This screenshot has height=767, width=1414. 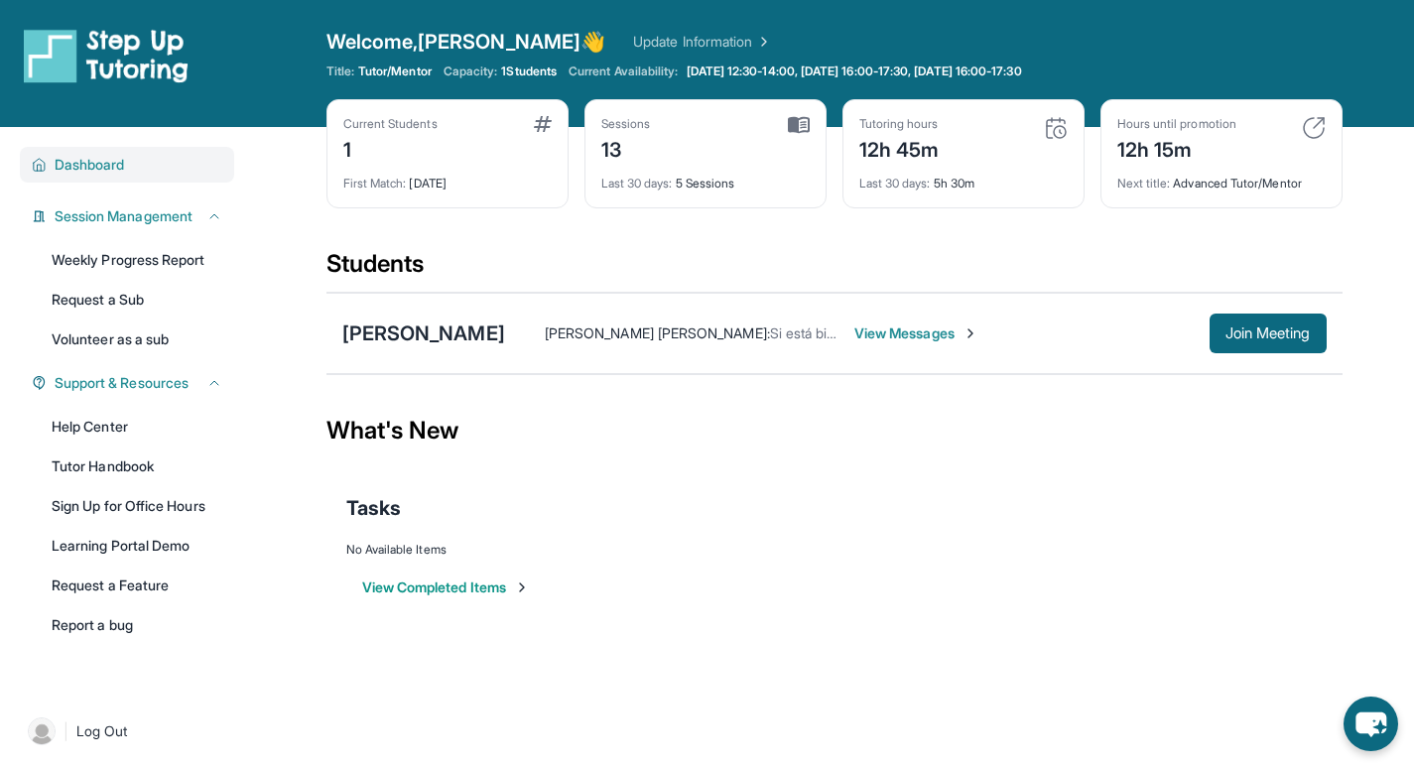 What do you see at coordinates (1144, 183) in the screenshot?
I see `span: Next title :` at bounding box center [1144, 183].